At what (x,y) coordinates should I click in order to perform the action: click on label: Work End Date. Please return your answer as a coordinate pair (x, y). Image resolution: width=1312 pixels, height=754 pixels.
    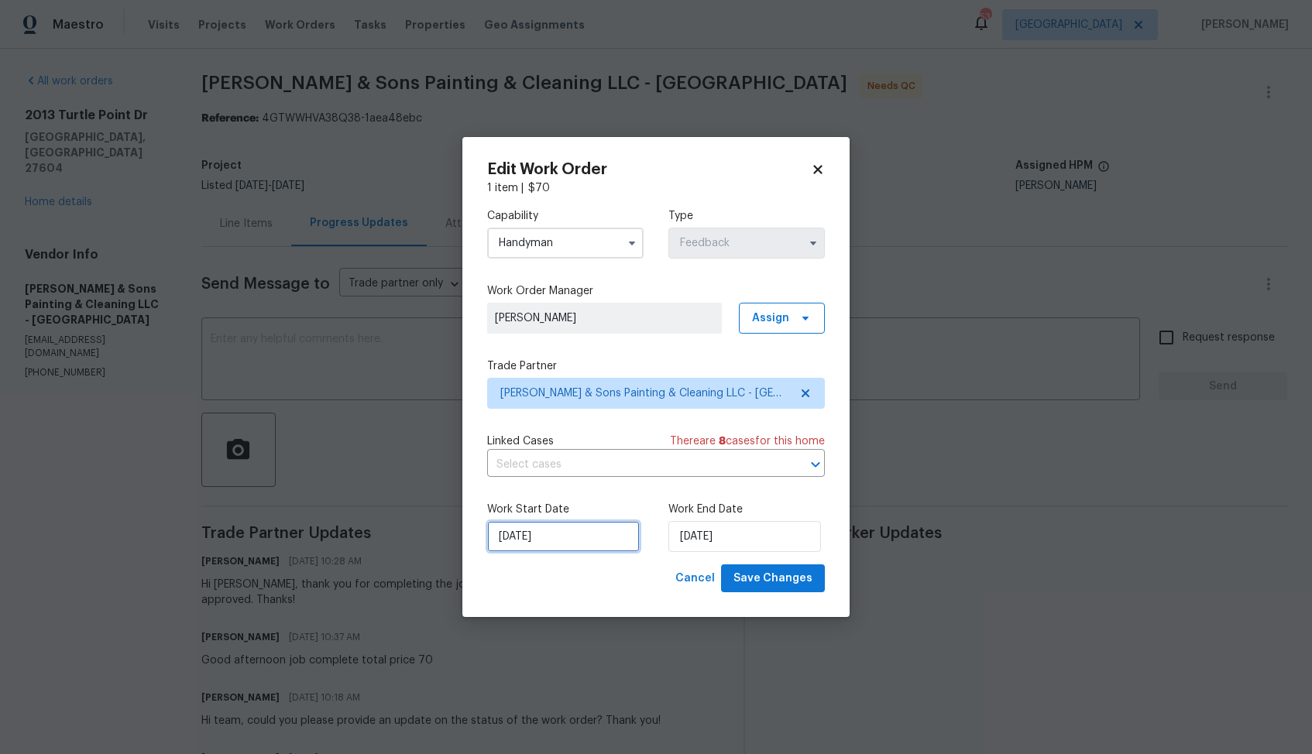
    Looking at the image, I should click on (747, 510).